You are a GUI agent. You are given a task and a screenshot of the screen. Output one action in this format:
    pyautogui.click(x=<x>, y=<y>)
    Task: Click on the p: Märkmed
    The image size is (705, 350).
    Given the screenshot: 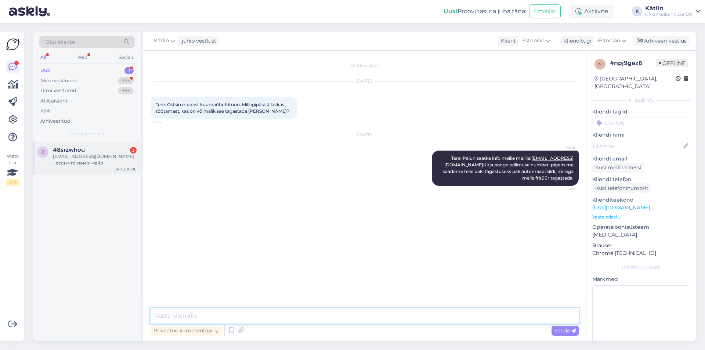 What is the action you would take?
    pyautogui.click(x=641, y=279)
    